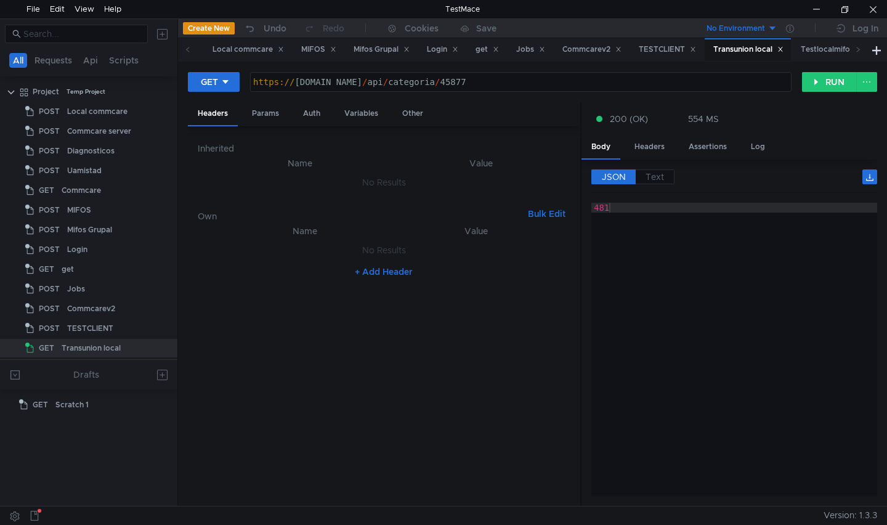 Image resolution: width=887 pixels, height=525 pixels. I want to click on button: All, so click(18, 60).